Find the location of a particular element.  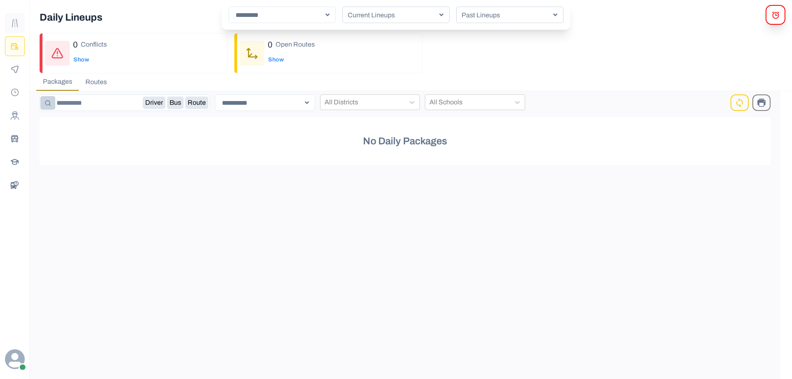

a: Drivers is located at coordinates (15, 116).